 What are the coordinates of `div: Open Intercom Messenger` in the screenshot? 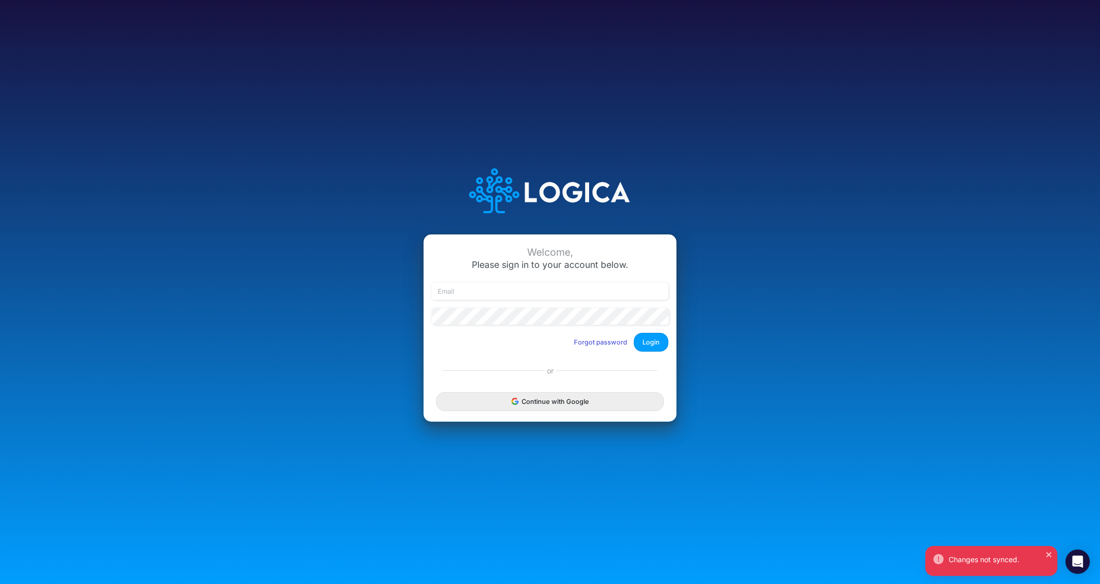 It's located at (1077, 562).